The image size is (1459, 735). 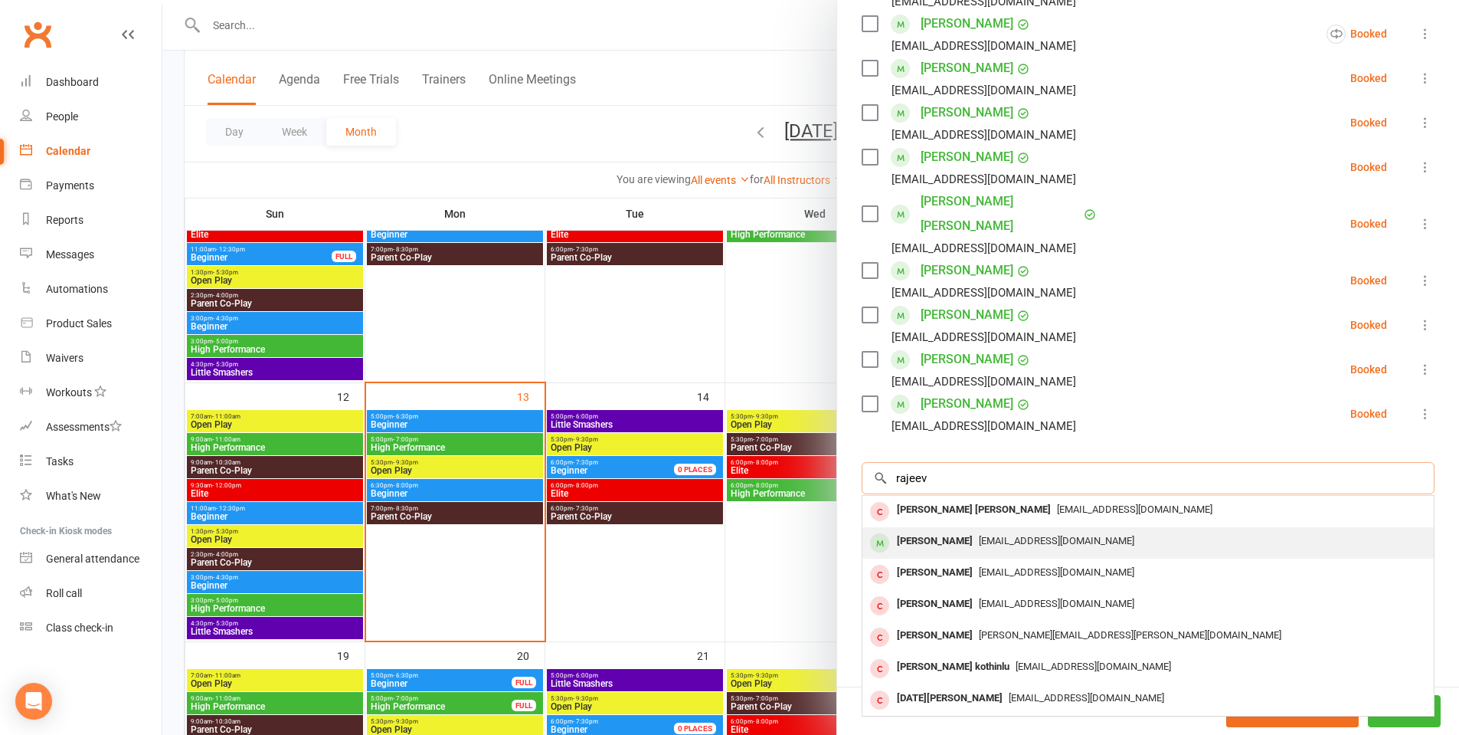 I want to click on input: Search to add attendees, so click(x=1148, y=478).